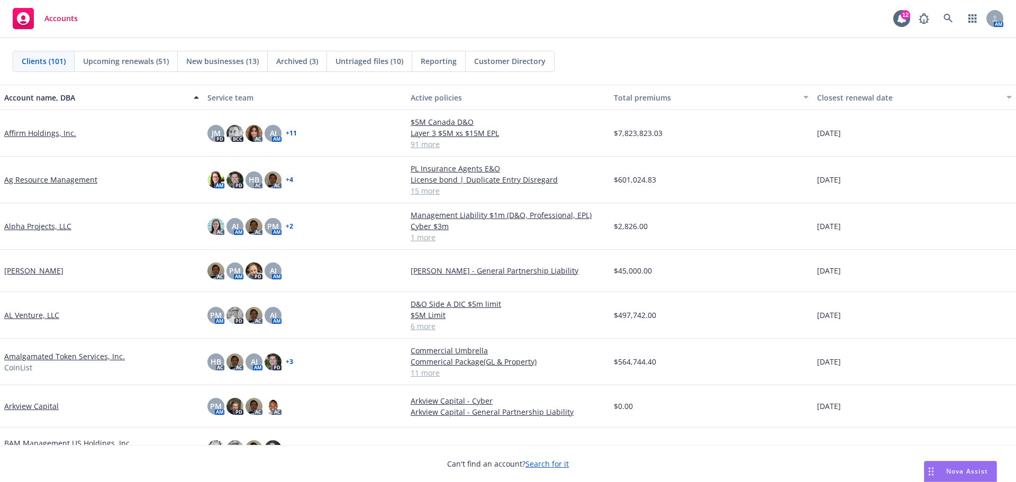 This screenshot has height=482, width=1016. Describe the element at coordinates (508, 401) in the screenshot. I see `a: Arkview Capital - Cyber` at that location.